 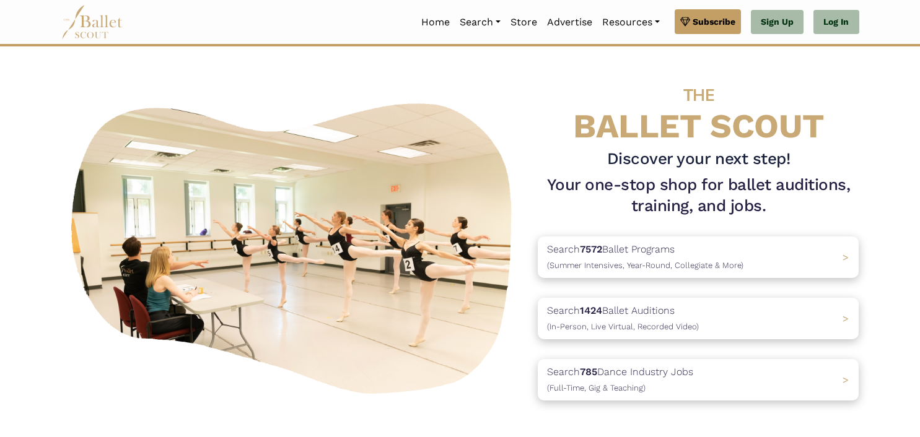 What do you see at coordinates (698, 107) in the screenshot?
I see `h4: BALLET SCOUT` at bounding box center [698, 107].